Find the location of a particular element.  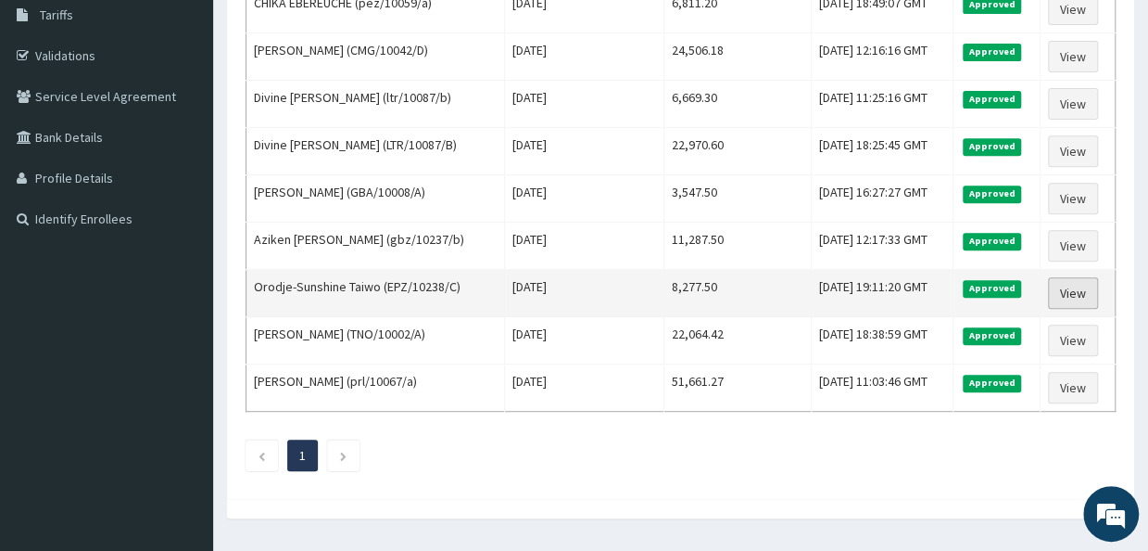

div: Chat with us now is located at coordinates (204, 116).